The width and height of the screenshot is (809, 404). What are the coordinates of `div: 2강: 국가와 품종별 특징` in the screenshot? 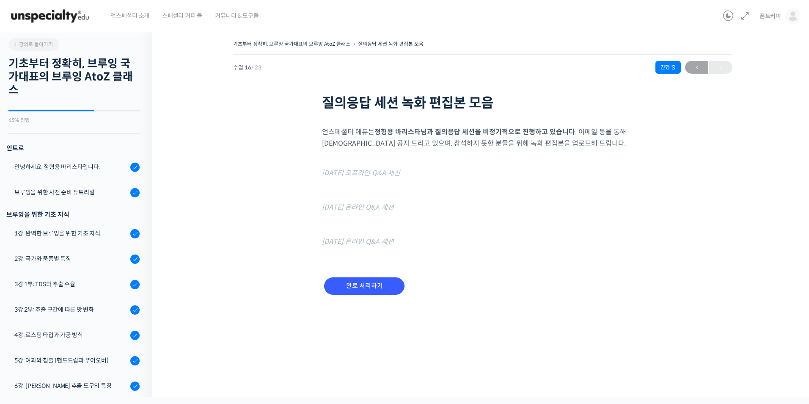 It's located at (71, 259).